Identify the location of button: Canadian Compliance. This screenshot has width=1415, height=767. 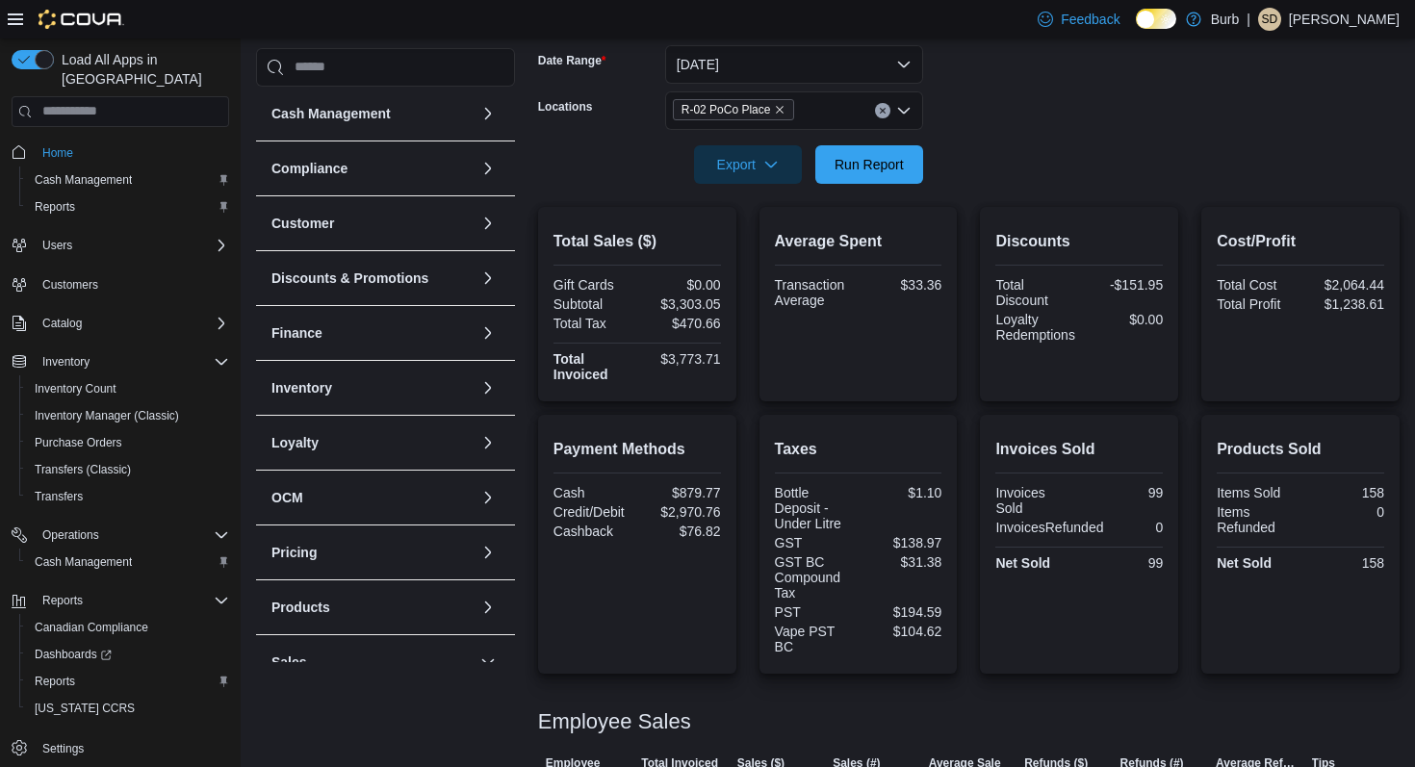
(128, 628).